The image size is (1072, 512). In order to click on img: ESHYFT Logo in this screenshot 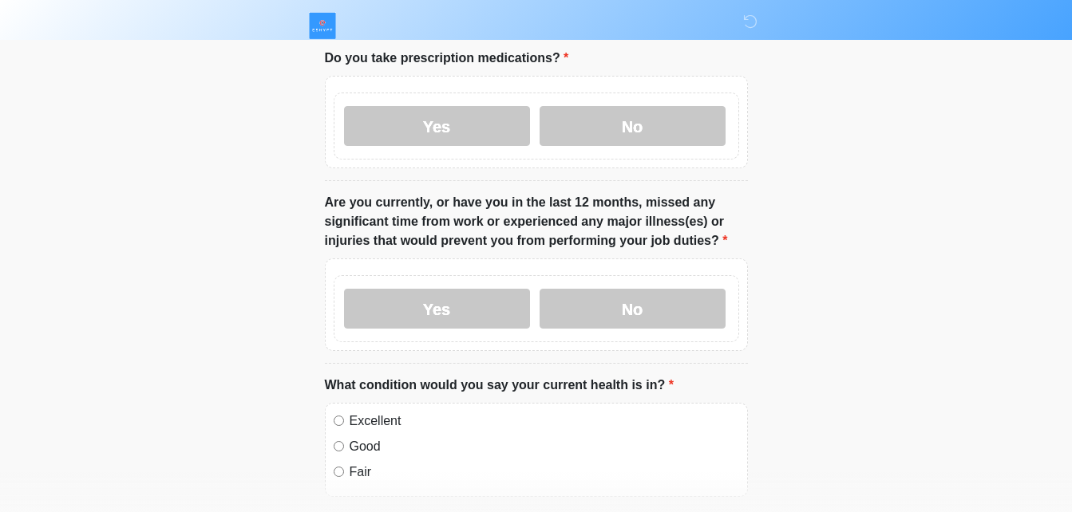, I will do `click(323, 26)`.